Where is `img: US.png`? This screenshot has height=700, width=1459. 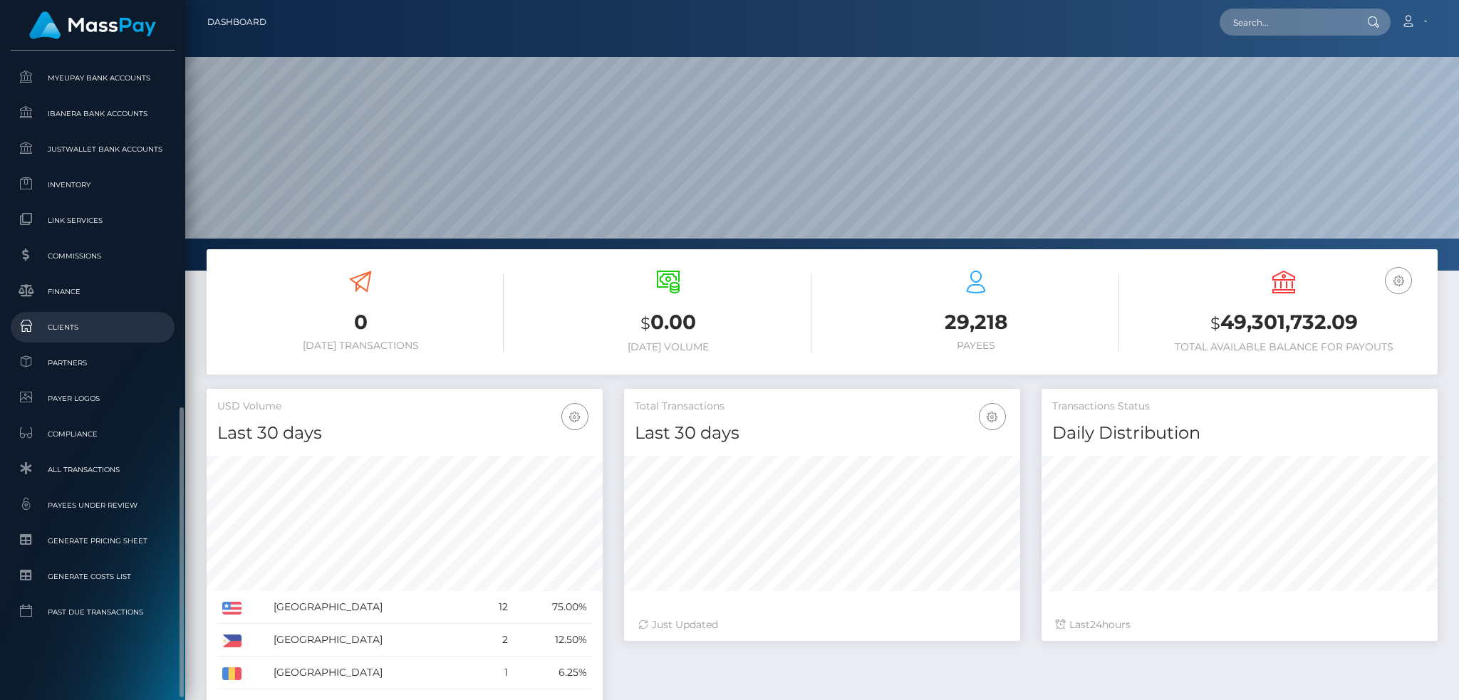 img: US.png is located at coordinates (232, 608).